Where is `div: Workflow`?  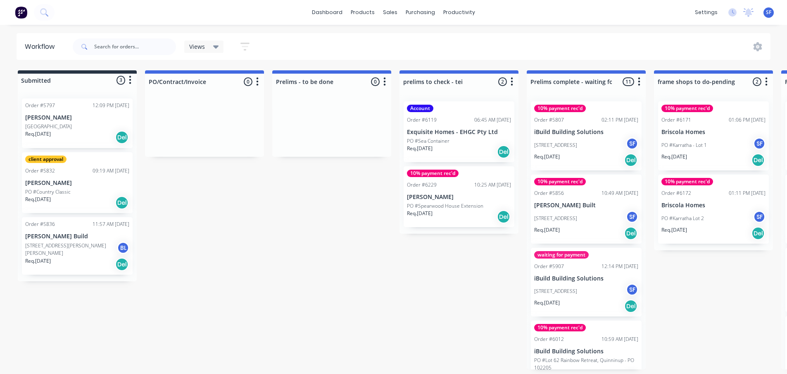
div: Workflow is located at coordinates (42, 47).